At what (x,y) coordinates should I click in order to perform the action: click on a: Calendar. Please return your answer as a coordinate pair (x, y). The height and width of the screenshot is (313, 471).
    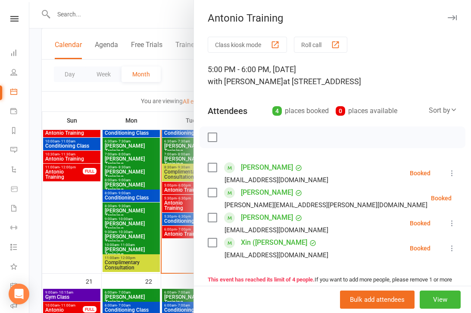
    Looking at the image, I should click on (20, 92).